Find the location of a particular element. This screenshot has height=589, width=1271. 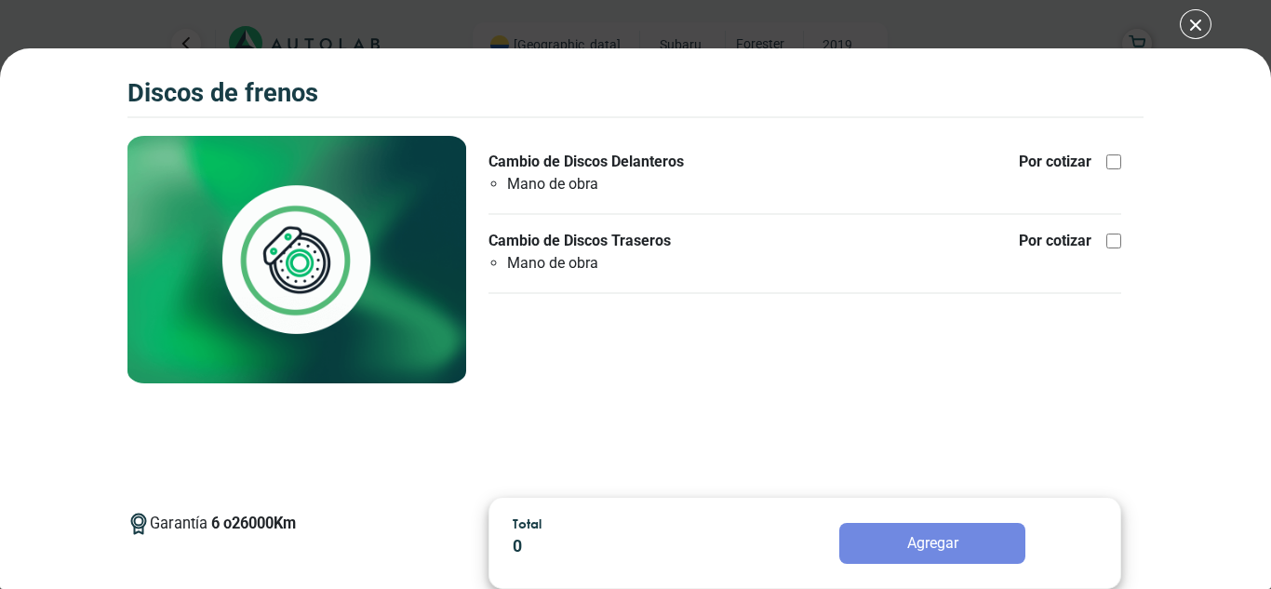

p: 6 o 26000 Km is located at coordinates (253, 524).